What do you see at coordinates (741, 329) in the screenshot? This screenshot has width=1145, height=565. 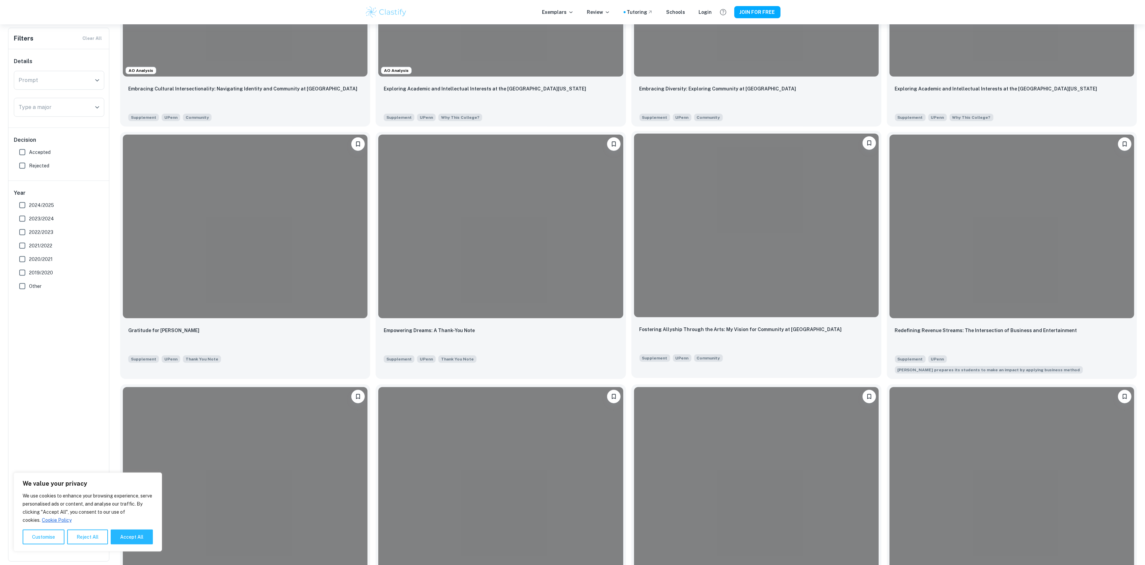 I see `p: Fostering Allyship Through the Arts: My Vision for Community at Penn` at bounding box center [741, 329].